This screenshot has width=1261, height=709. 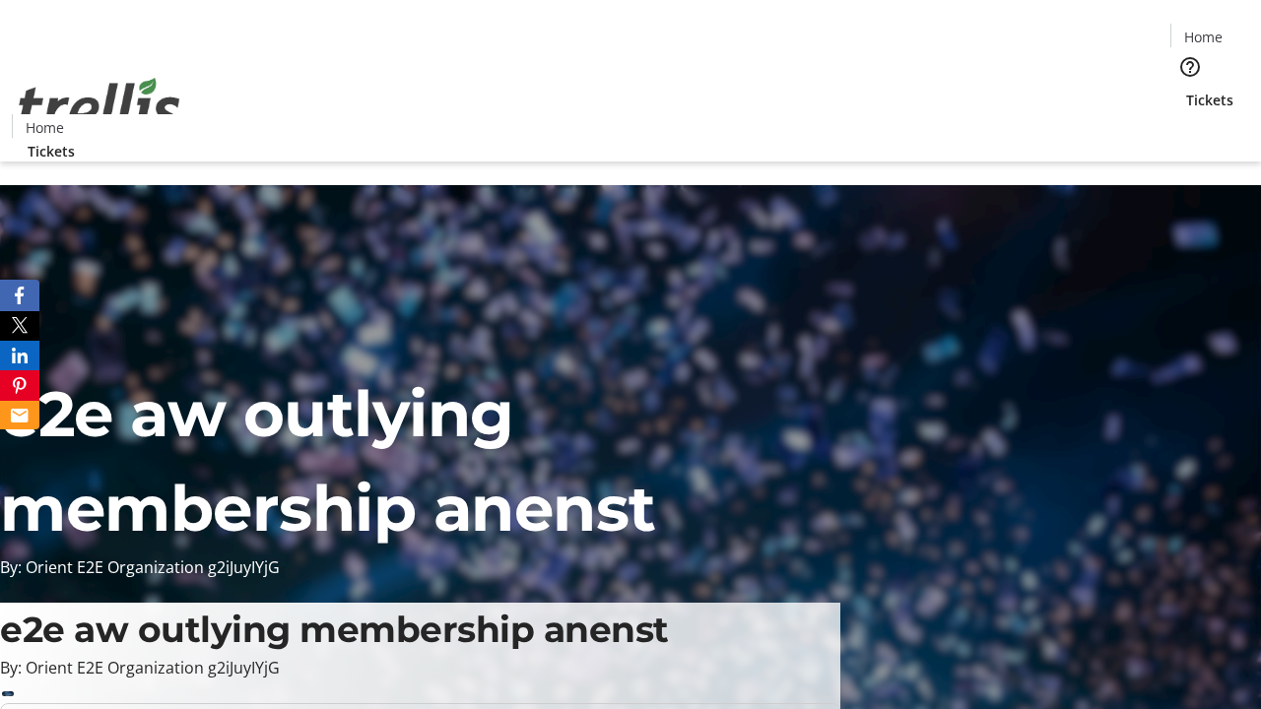 What do you see at coordinates (1190, 67) in the screenshot?
I see `button: Help` at bounding box center [1190, 67].